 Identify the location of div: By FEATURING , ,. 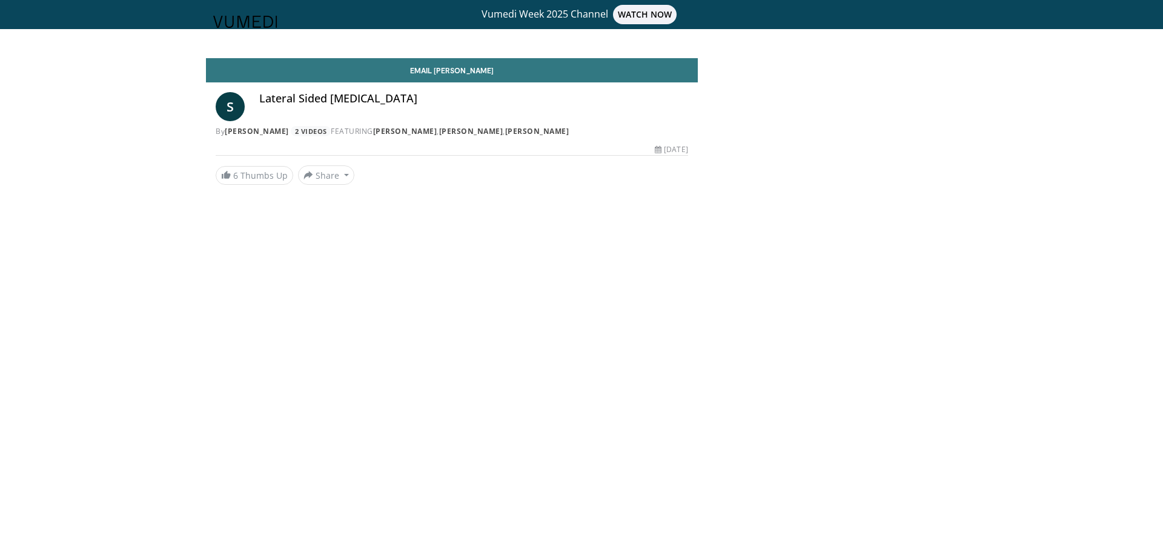
(452, 131).